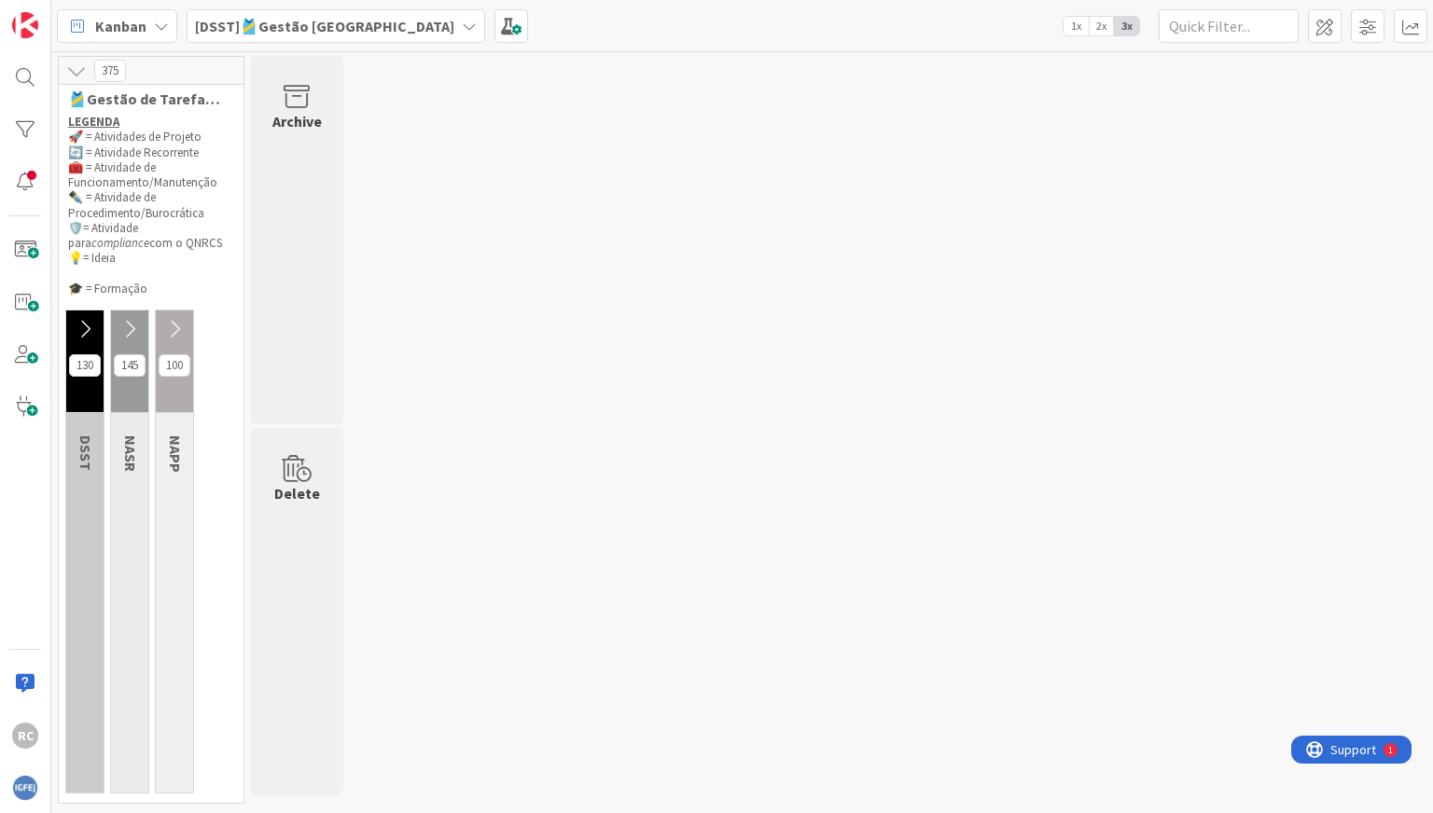 The image size is (1433, 813). Describe the element at coordinates (297, 121) in the screenshot. I see `div: Archive` at that location.